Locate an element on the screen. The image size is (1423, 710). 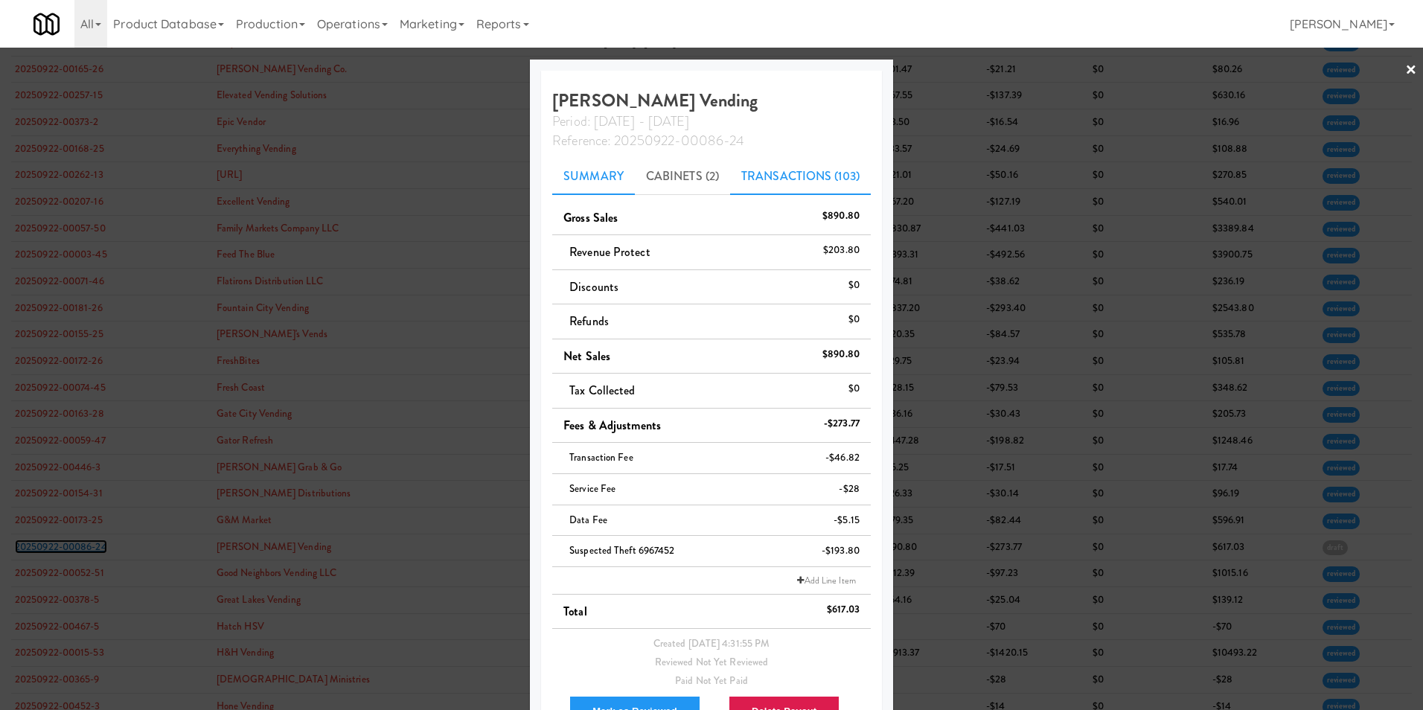
li: Suspected Theft 6967452-$193.80 is located at coordinates (711, 551).